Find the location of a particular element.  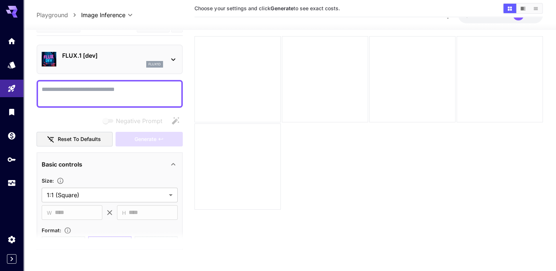

span: Negative Prompt is located at coordinates (139, 121).